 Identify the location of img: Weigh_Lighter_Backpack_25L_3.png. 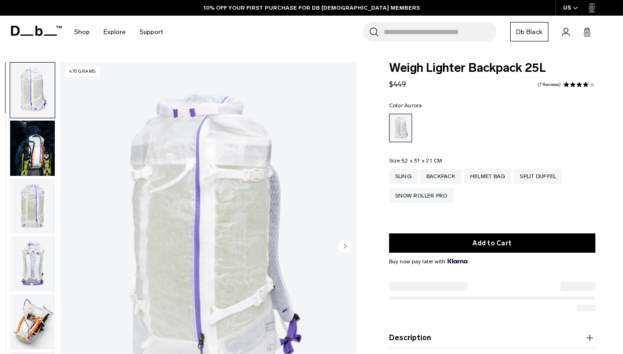
(32, 264).